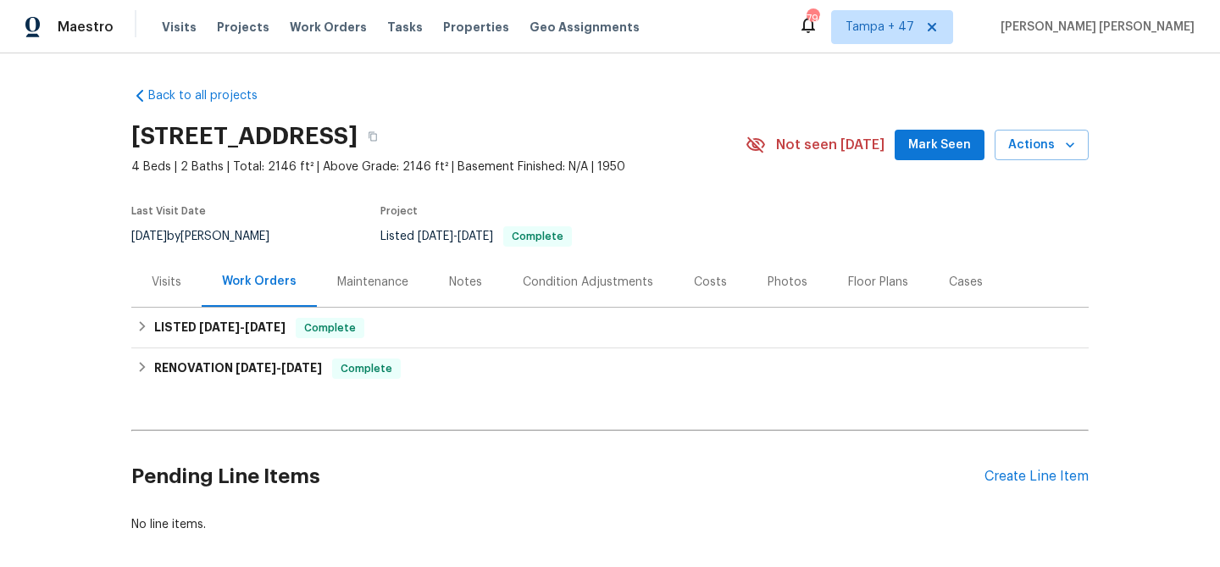 The width and height of the screenshot is (1220, 567). What do you see at coordinates (476, 27) in the screenshot?
I see `span: Properties` at bounding box center [476, 27].